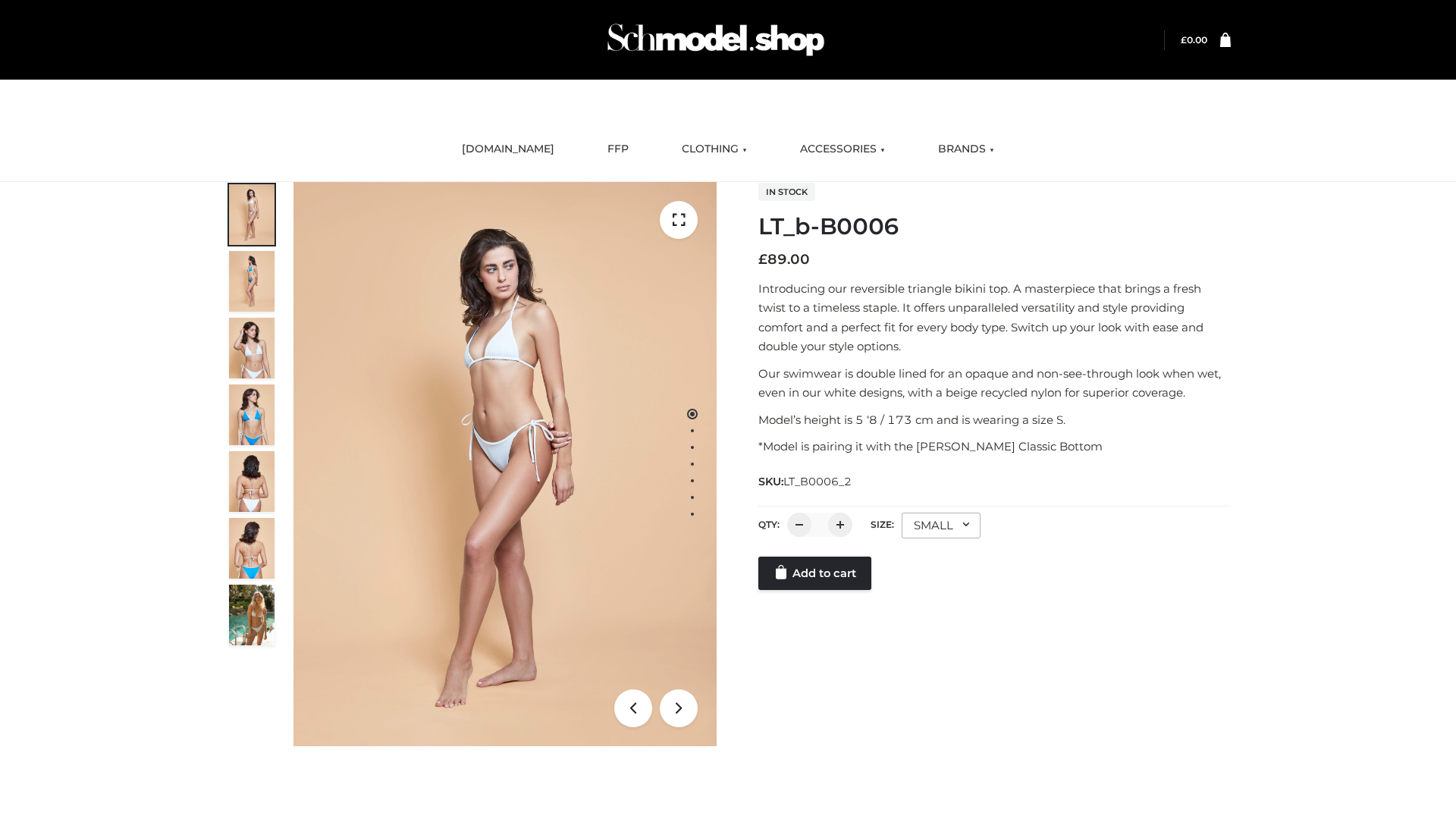 This screenshot has height=819, width=1456. Describe the element at coordinates (805, 481) in the screenshot. I see `span: SKU:` at that location.